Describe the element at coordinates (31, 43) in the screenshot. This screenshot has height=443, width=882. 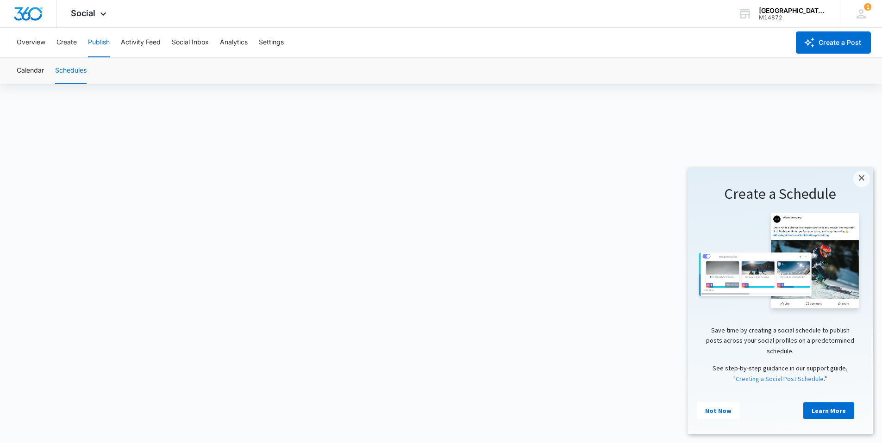
I see `button: Overview` at that location.